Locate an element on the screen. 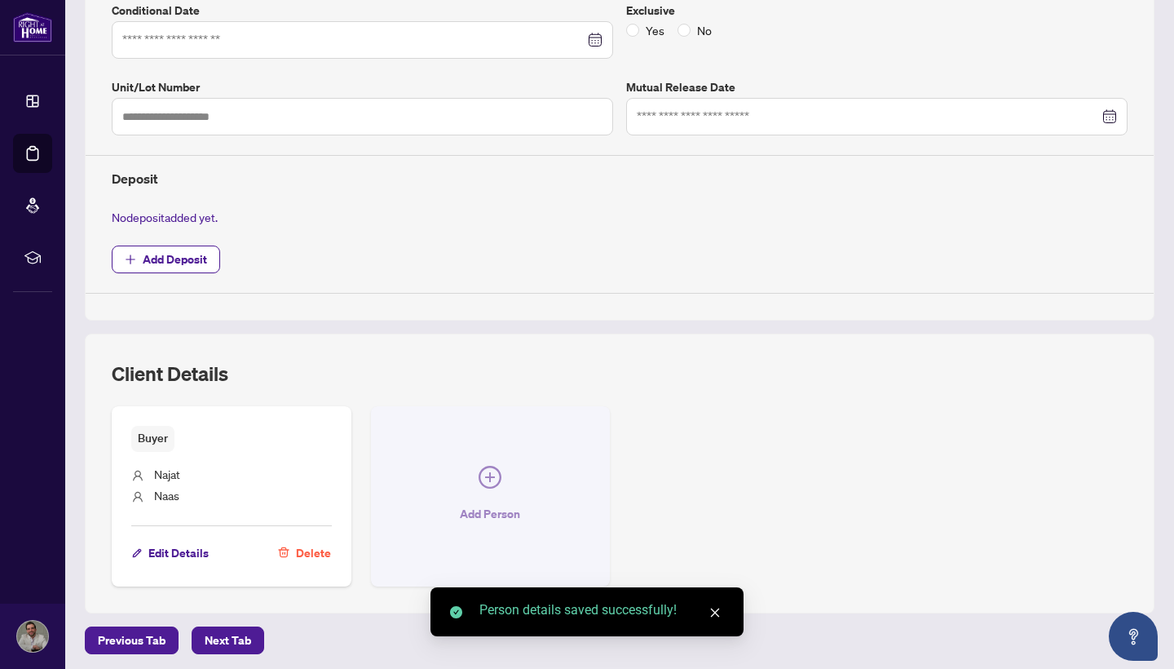 The width and height of the screenshot is (1174, 669). span: Previous Tab is located at coordinates (131, 640).